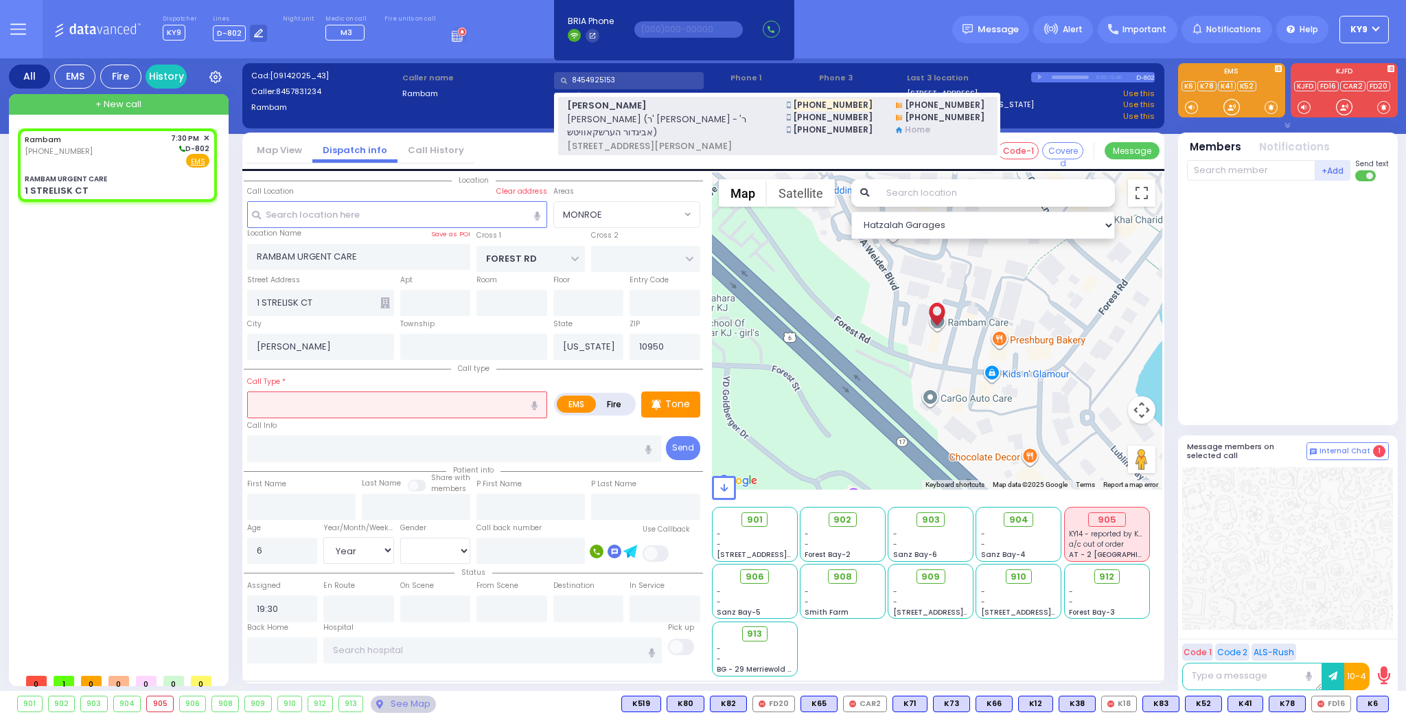 The width and height of the screenshot is (1406, 717). Describe the element at coordinates (351, 704) in the screenshot. I see `div: 913` at that location.